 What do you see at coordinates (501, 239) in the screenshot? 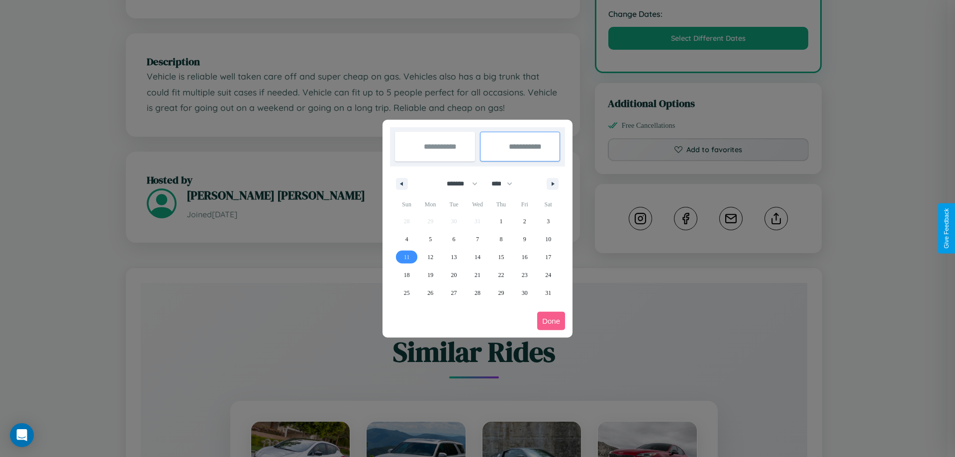
I see `button: 8` at bounding box center [501, 239].